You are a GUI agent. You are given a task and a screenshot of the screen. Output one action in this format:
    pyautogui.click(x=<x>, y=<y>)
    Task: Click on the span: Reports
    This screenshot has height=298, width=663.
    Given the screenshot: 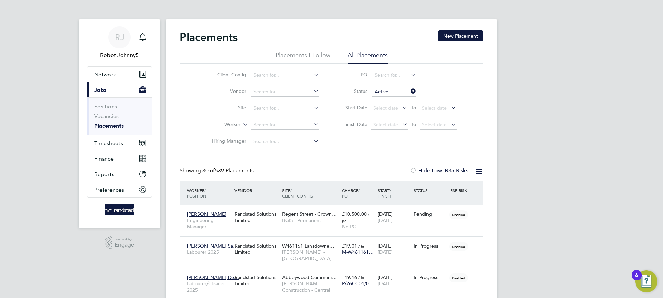 What is the action you would take?
    pyautogui.click(x=104, y=174)
    